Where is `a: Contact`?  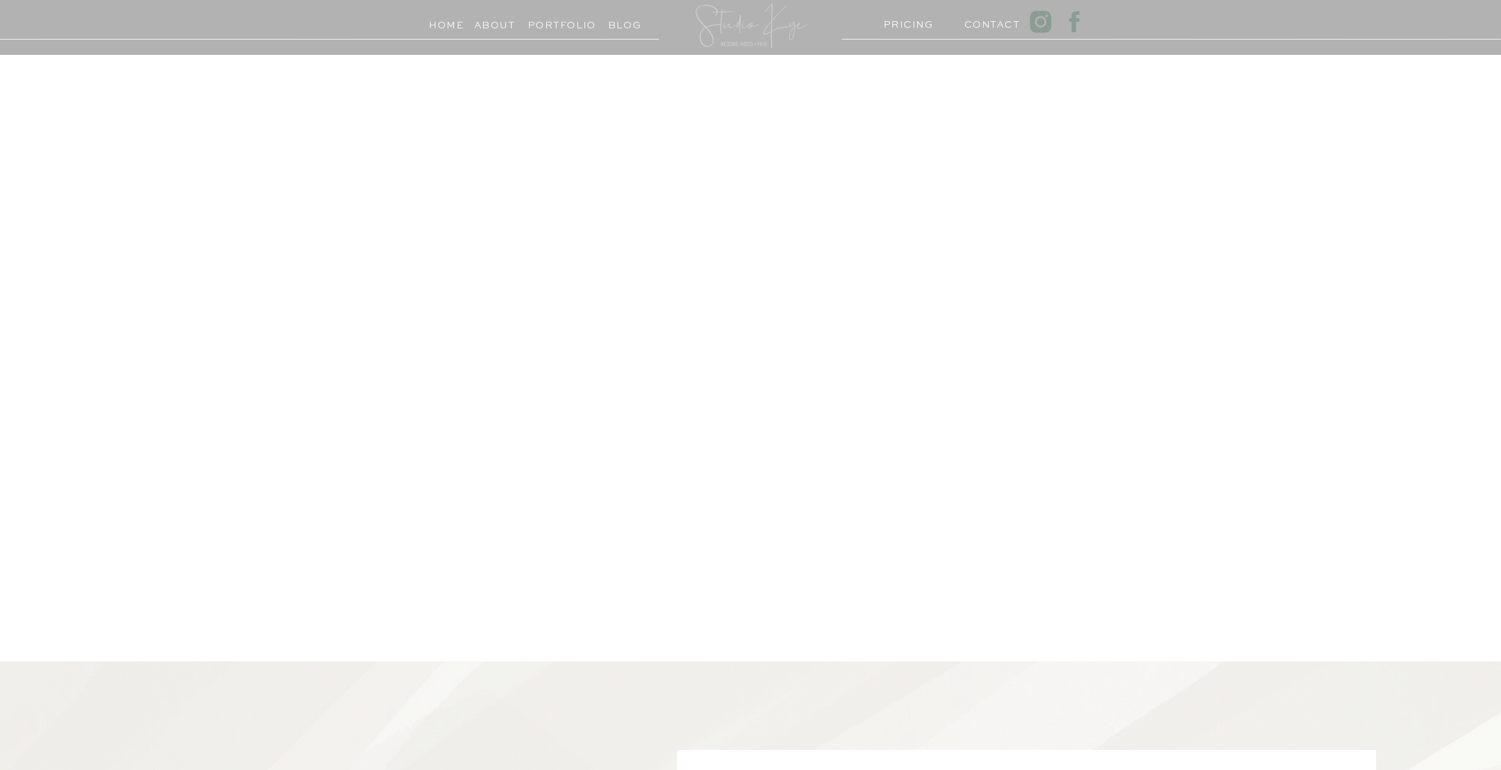 a: Contact is located at coordinates (987, 21).